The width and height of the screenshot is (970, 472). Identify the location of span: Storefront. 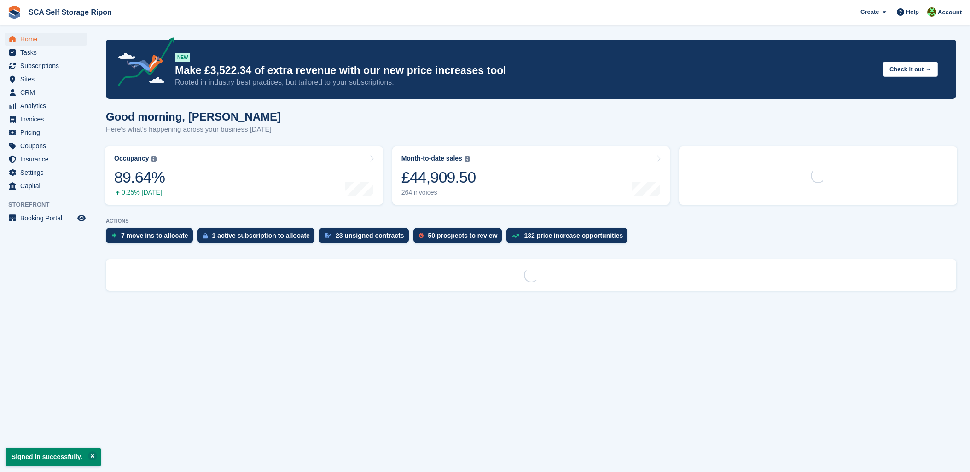
(50, 205).